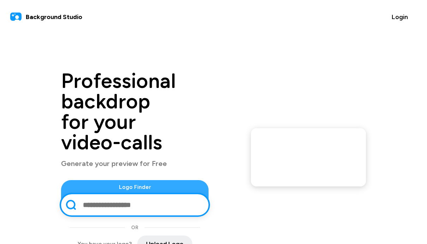 This screenshot has width=427, height=244. Describe the element at coordinates (399, 17) in the screenshot. I see `span: Login` at that location.